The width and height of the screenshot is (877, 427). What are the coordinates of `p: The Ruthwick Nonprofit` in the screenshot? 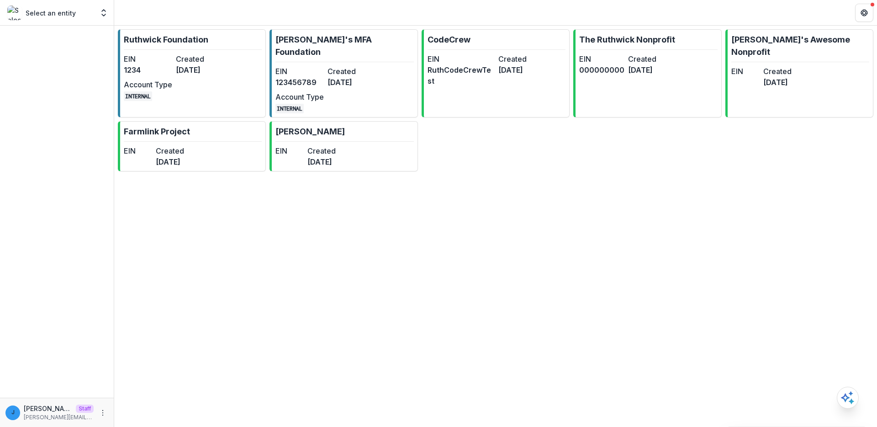 It's located at (627, 39).